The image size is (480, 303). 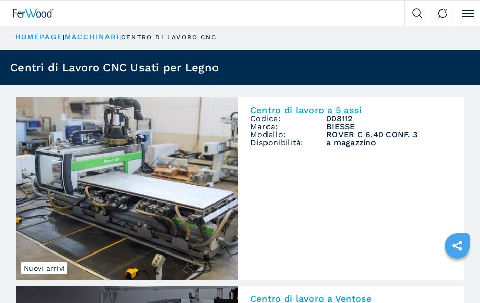 I want to click on h1: Centri di Lavoro CNC Usati per Legno, so click(x=114, y=68).